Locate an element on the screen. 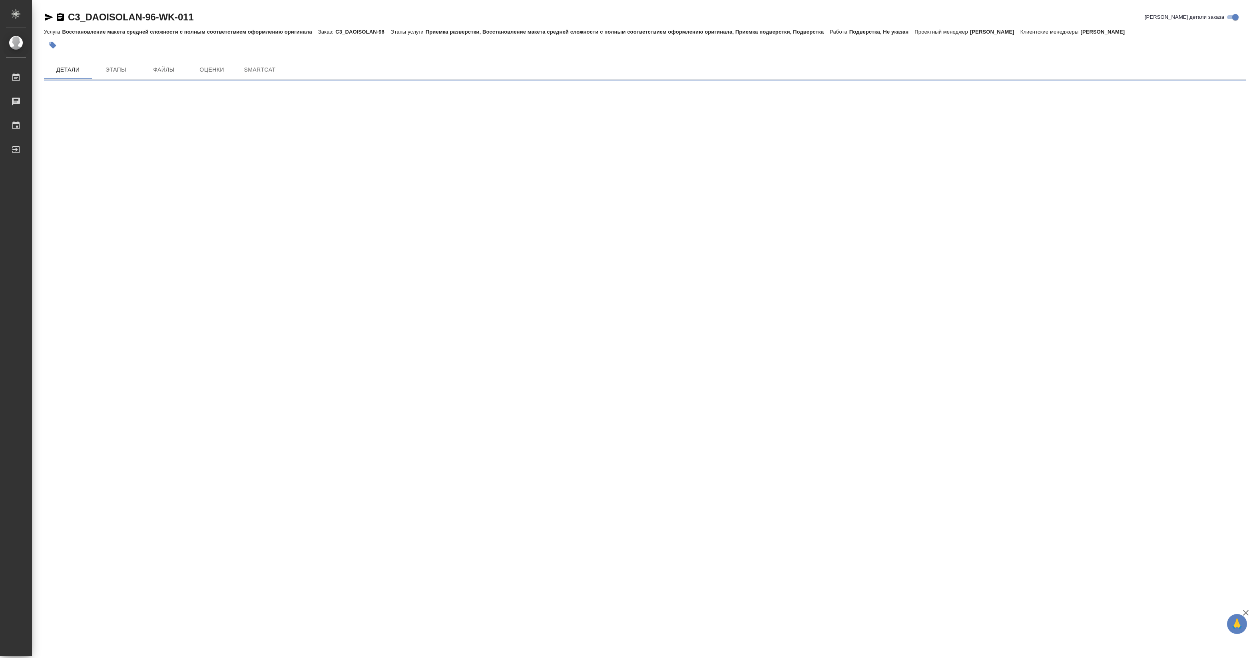 The image size is (1255, 658). p: Услуга is located at coordinates (53, 32).